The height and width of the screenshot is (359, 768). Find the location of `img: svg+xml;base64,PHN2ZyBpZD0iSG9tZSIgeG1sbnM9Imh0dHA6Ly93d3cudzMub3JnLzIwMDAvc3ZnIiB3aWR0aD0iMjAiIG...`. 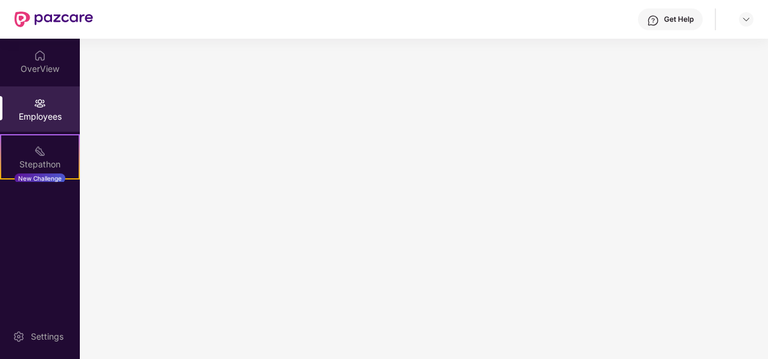

img: svg+xml;base64,PHN2ZyBpZD0iSG9tZSIgeG1sbnM9Imh0dHA6Ly93d3cudzMub3JnLzIwMDAvc3ZnIiB3aWR0aD0iMjAiIG... is located at coordinates (40, 56).